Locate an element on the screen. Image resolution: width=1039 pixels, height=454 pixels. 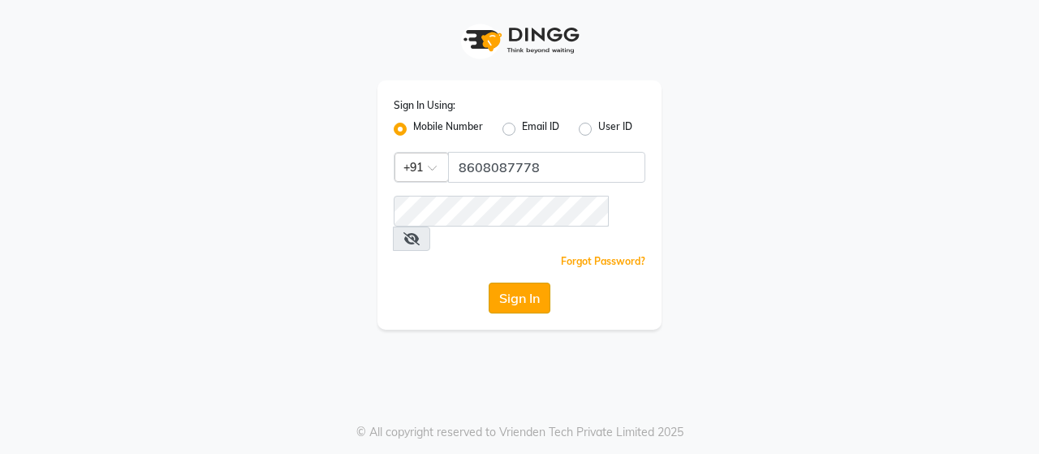
label: Mobile Number is located at coordinates (448, 129).